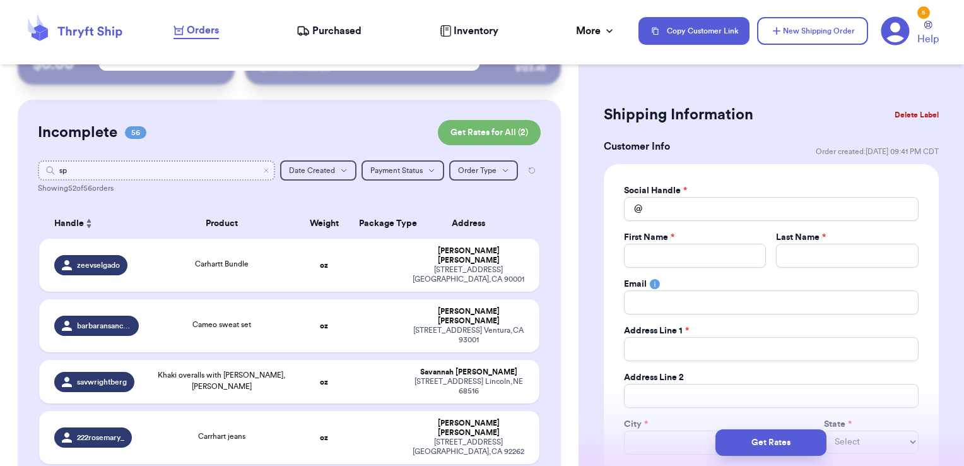 The width and height of the screenshot is (964, 466). Describe the element at coordinates (924, 13) in the screenshot. I see `div: 5` at that location.